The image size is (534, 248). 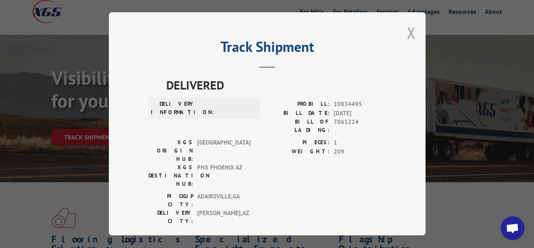 What do you see at coordinates (298, 113) in the screenshot?
I see `label: BILL DATE:` at bounding box center [298, 113].